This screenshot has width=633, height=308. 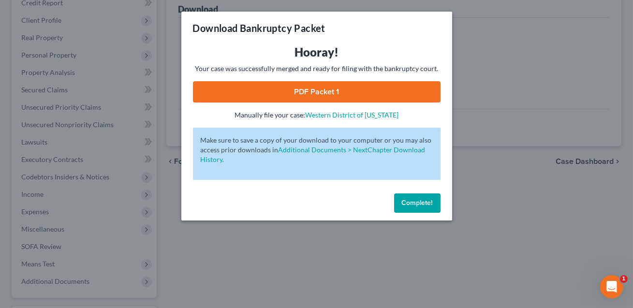 What do you see at coordinates (317, 69) in the screenshot?
I see `p: Your case was successfully merged and ready for filing with the bankruptcy court.` at bounding box center [317, 69].